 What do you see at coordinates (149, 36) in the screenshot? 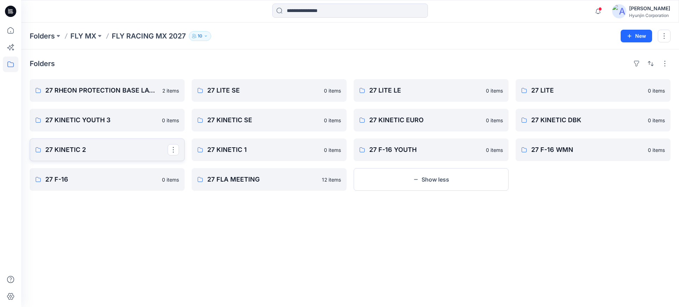
I see `p: FLY RACING MX 2027` at bounding box center [149, 36].